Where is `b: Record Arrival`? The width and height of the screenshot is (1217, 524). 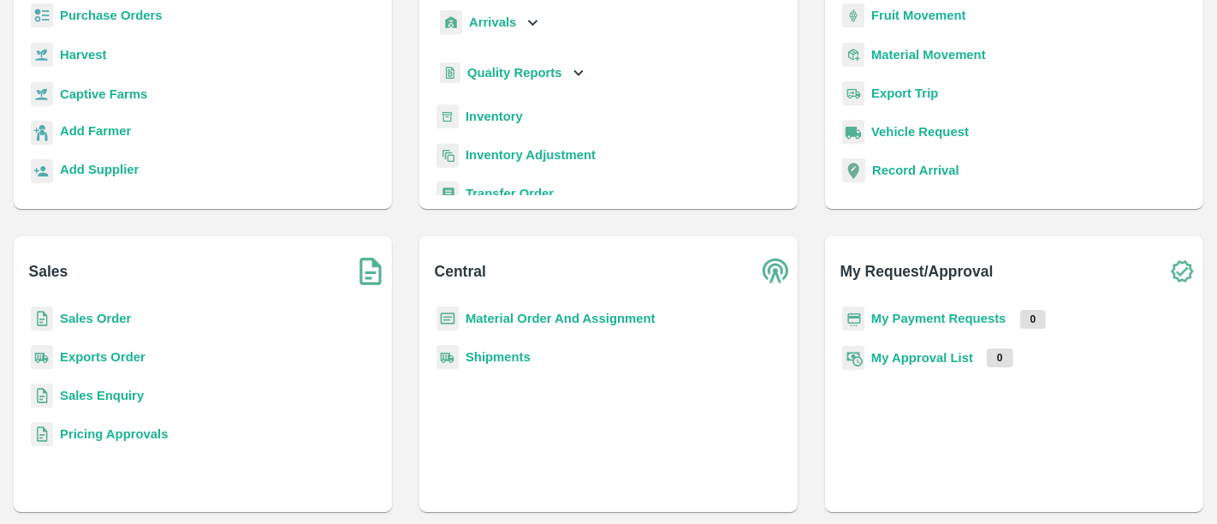
b: Record Arrival is located at coordinates (916, 170).